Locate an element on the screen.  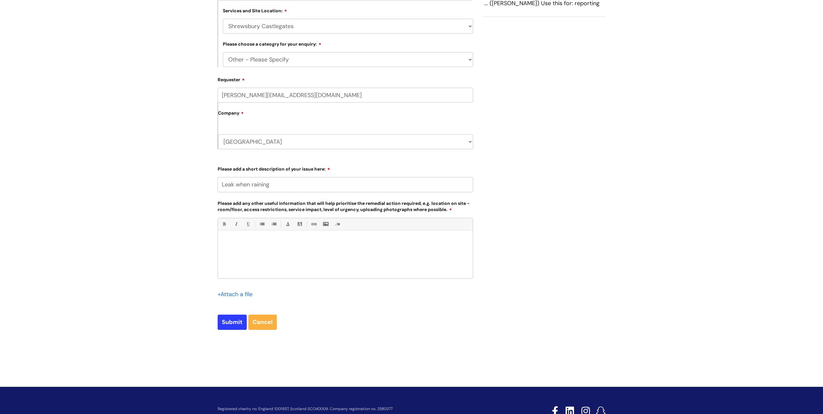
input: Submit is located at coordinates (232, 322).